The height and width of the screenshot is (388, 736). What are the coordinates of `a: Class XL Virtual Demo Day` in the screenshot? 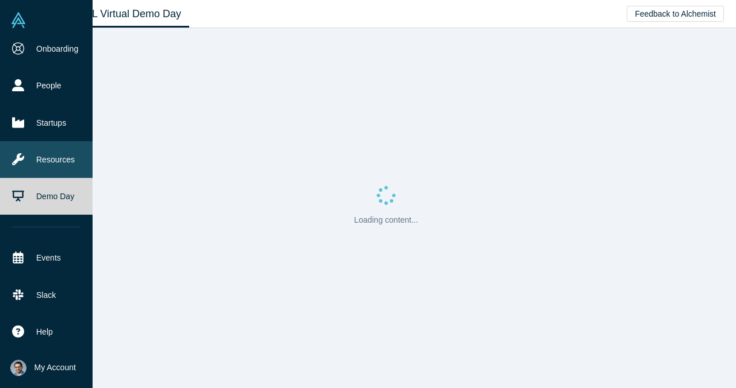 It's located at (118, 14).